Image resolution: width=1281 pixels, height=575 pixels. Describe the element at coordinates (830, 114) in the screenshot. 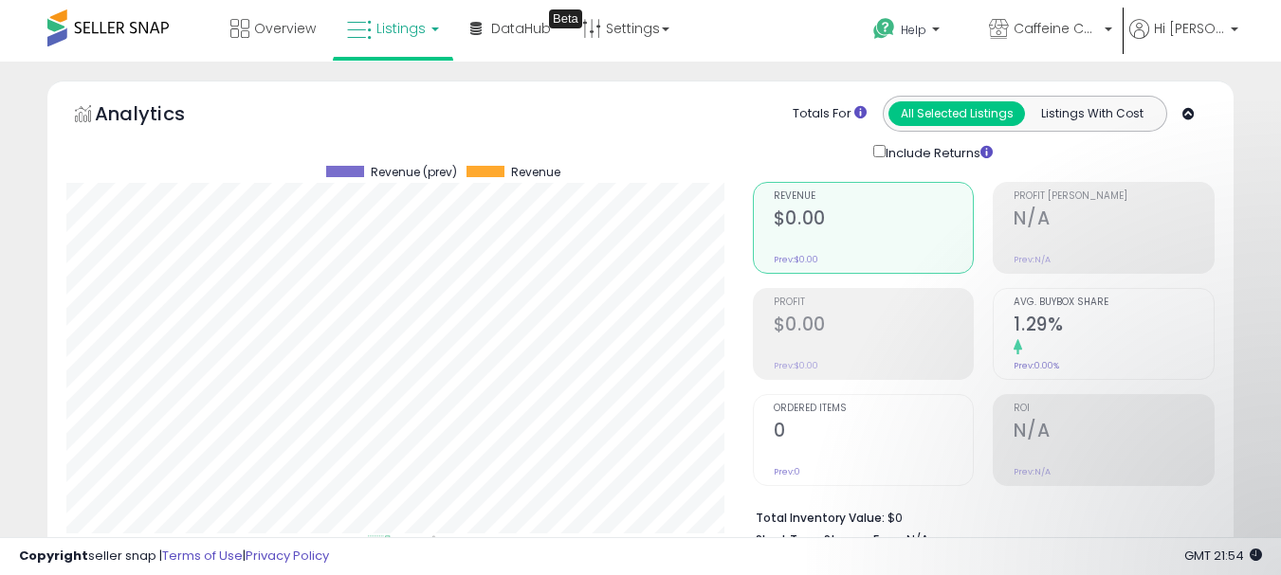

I see `div: Totals For` at that location.